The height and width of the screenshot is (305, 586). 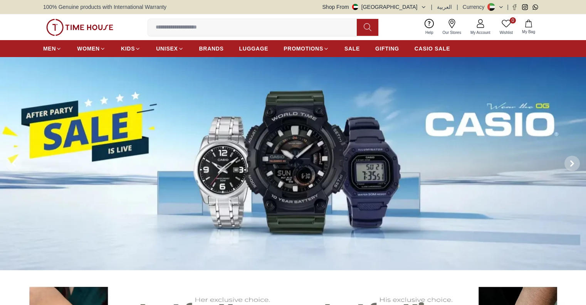 What do you see at coordinates (535, 7) in the screenshot?
I see `a: Whatsapp` at bounding box center [535, 7].